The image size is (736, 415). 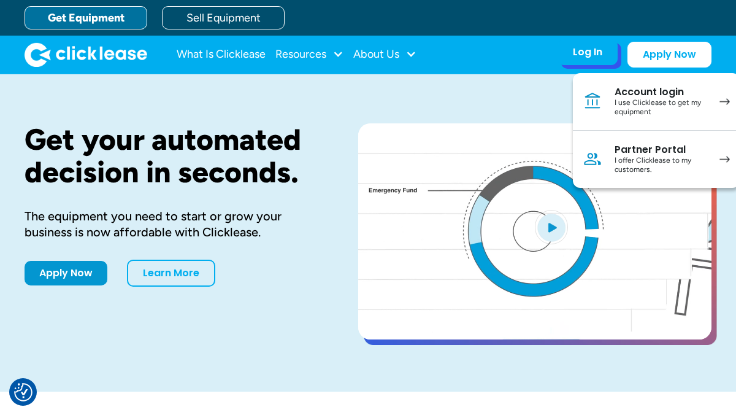 What do you see at coordinates (592, 101) in the screenshot?
I see `img: Bank icon` at bounding box center [592, 101].